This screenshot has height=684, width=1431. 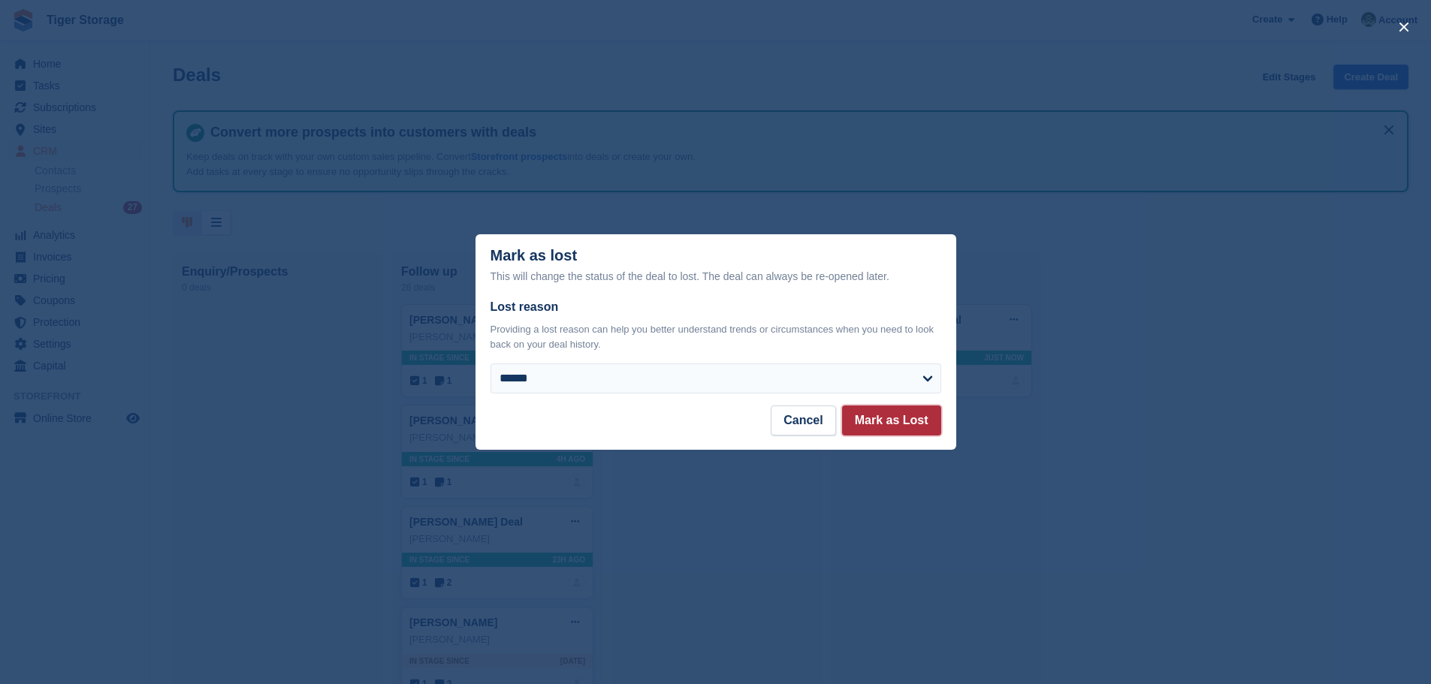 I want to click on div: This will change the status of the deal to lost. The deal can always be re-opened later., so click(x=716, y=276).